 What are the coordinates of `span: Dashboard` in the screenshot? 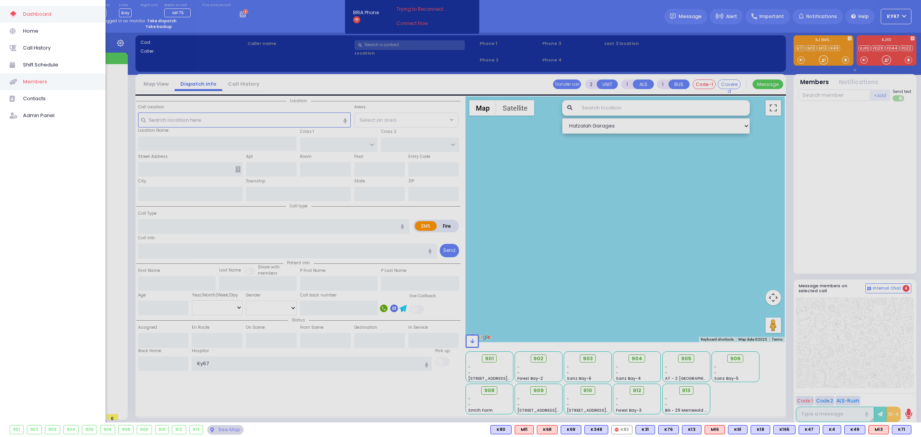 It's located at (59, 14).